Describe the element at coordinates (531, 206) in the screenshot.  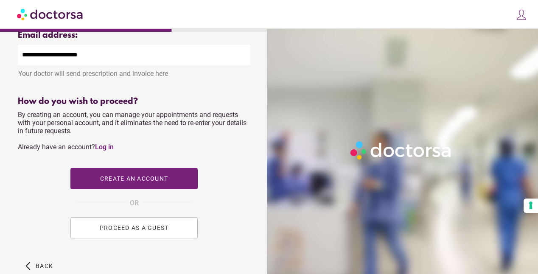
I see `button: Your consent preferences for tracking technologies` at that location.